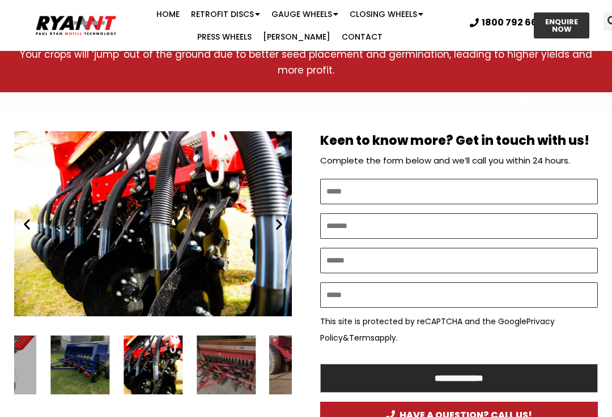 The width and height of the screenshot is (612, 417). Describe the element at coordinates (225, 14) in the screenshot. I see `a: Retrofit Discs` at that location.